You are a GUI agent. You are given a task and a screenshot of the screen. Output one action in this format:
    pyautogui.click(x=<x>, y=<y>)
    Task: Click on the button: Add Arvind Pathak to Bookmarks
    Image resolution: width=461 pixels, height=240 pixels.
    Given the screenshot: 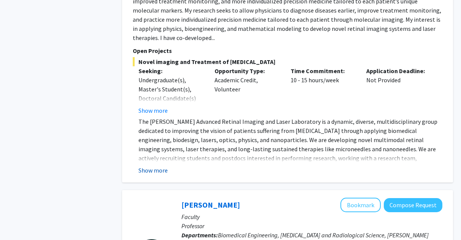 What is the action you would take?
    pyautogui.click(x=361, y=205)
    